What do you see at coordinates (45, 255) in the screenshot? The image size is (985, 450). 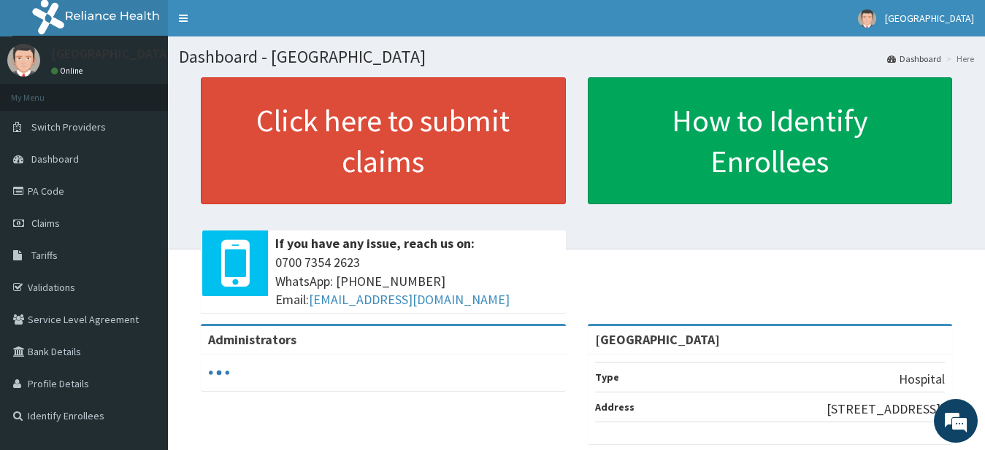 I see `span: Tariffs` at bounding box center [45, 255].